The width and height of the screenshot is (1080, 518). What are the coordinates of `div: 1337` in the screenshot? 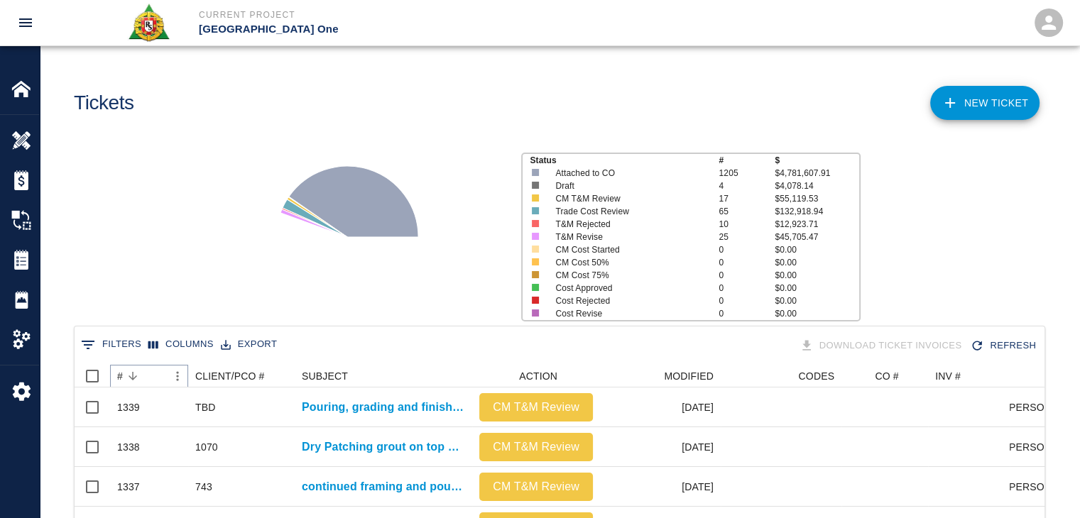 It's located at (129, 487).